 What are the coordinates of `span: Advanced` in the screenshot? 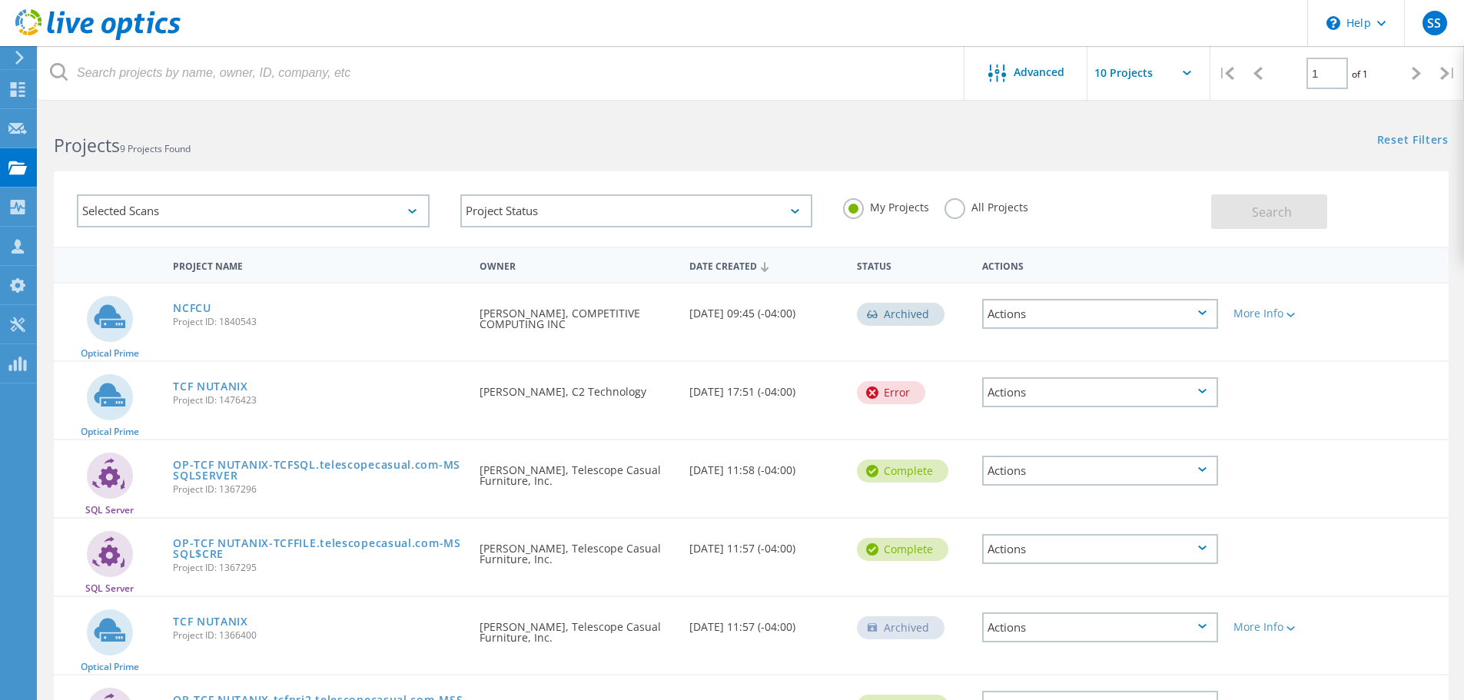 It's located at (1039, 72).